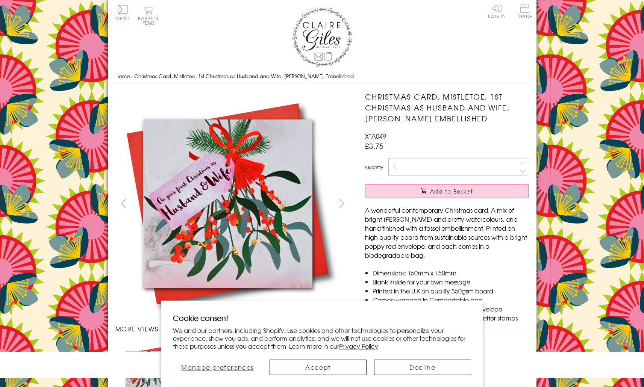 The height and width of the screenshot is (387, 644). I want to click on button: Decline, so click(423, 367).